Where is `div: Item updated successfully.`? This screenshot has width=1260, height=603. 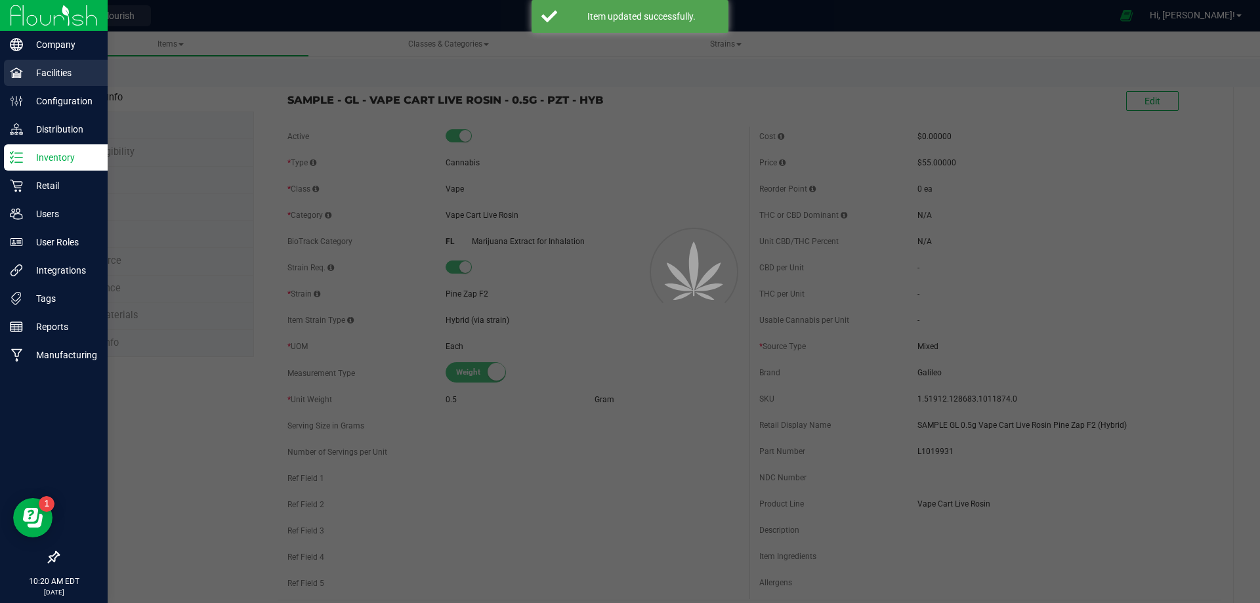
div: Item updated successfully. is located at coordinates (641, 16).